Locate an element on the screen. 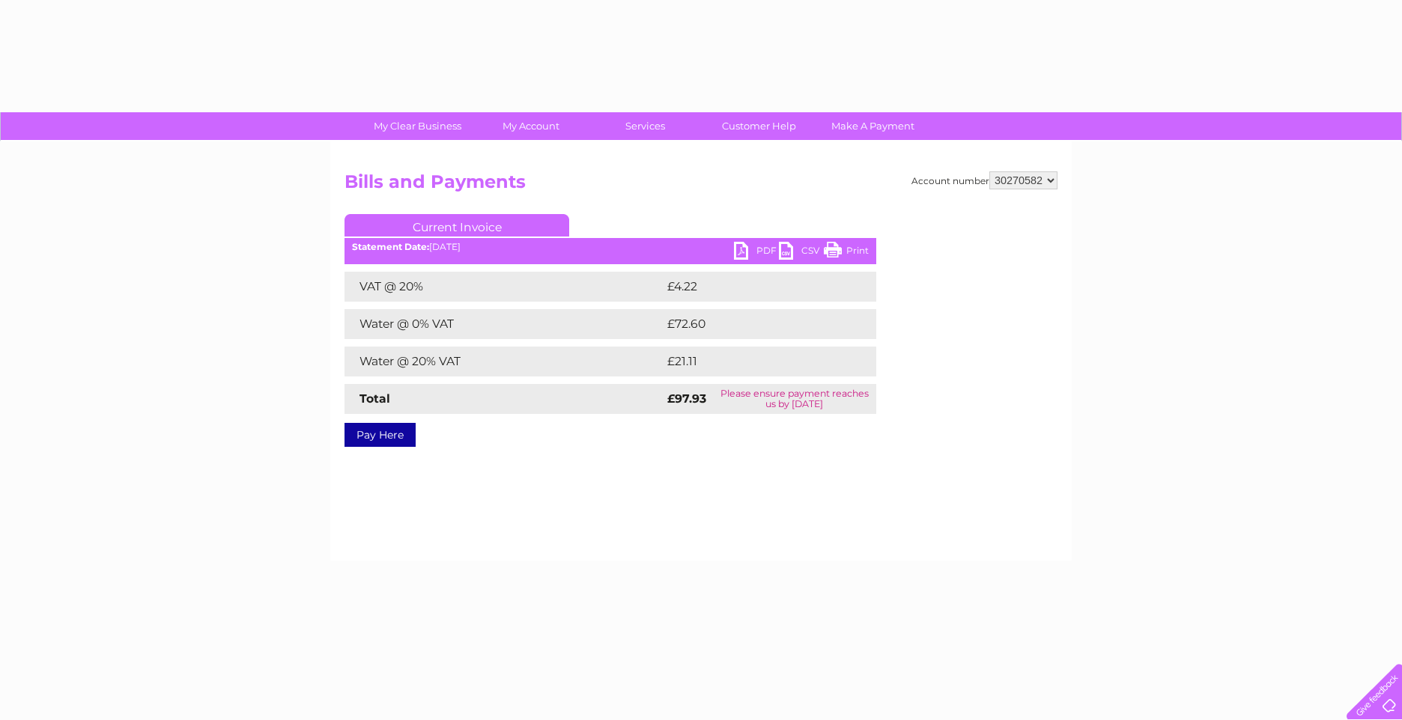  td: £21.11 is located at coordinates (752, 362).